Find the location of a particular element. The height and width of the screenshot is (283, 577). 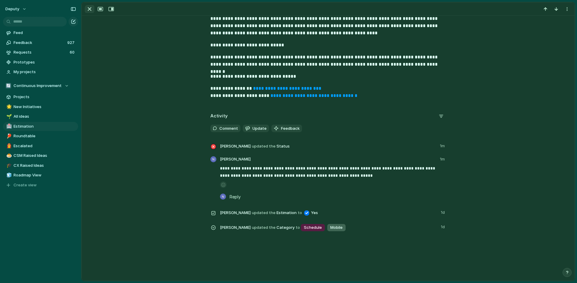

a: 🌟New Initiatives is located at coordinates (41, 107).